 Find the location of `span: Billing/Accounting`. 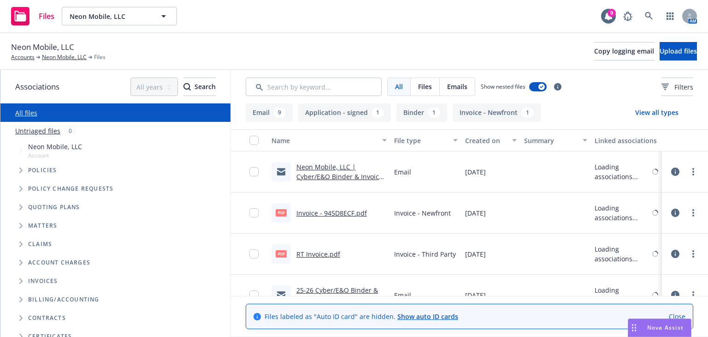

span: Billing/Accounting is located at coordinates (64, 299).